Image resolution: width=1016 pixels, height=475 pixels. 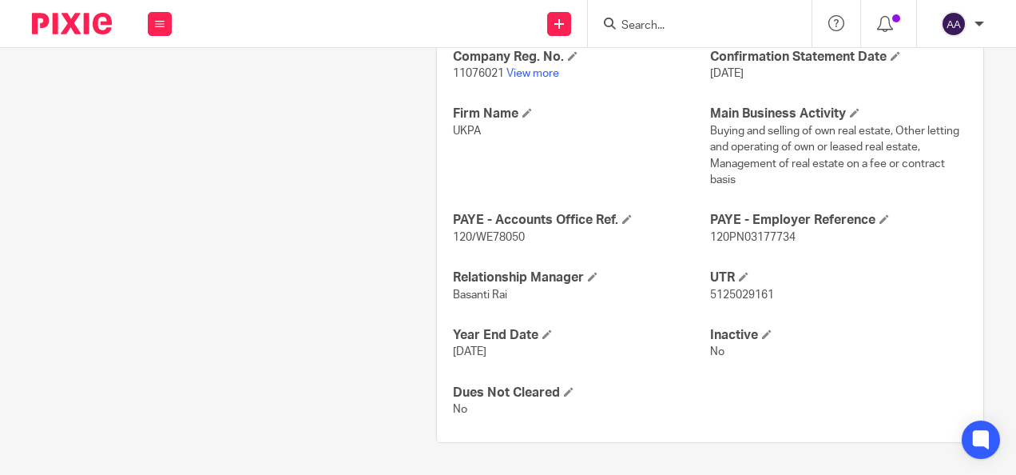 What do you see at coordinates (72, 23) in the screenshot?
I see `img: Pixie` at bounding box center [72, 23].